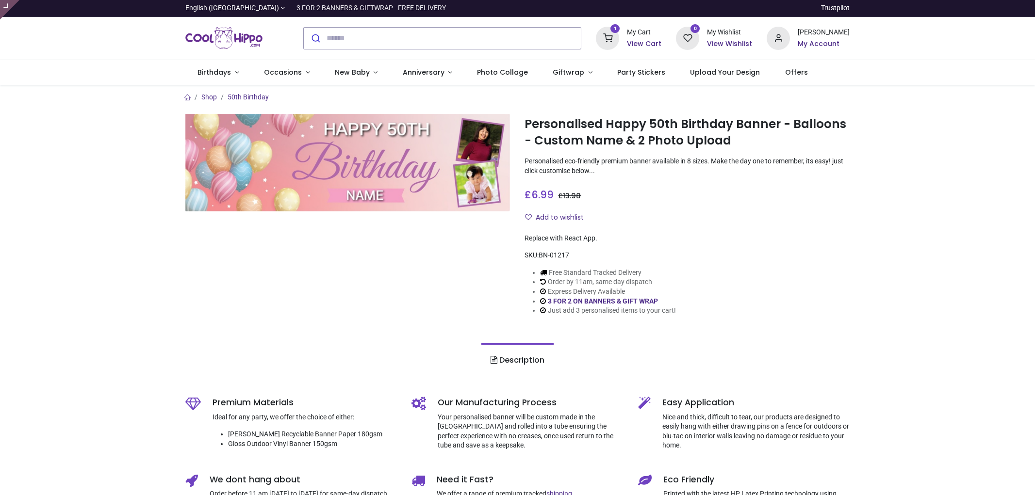 Image resolution: width=1035 pixels, height=495 pixels. What do you see at coordinates (695, 29) in the screenshot?
I see `sup: 0` at bounding box center [695, 29].